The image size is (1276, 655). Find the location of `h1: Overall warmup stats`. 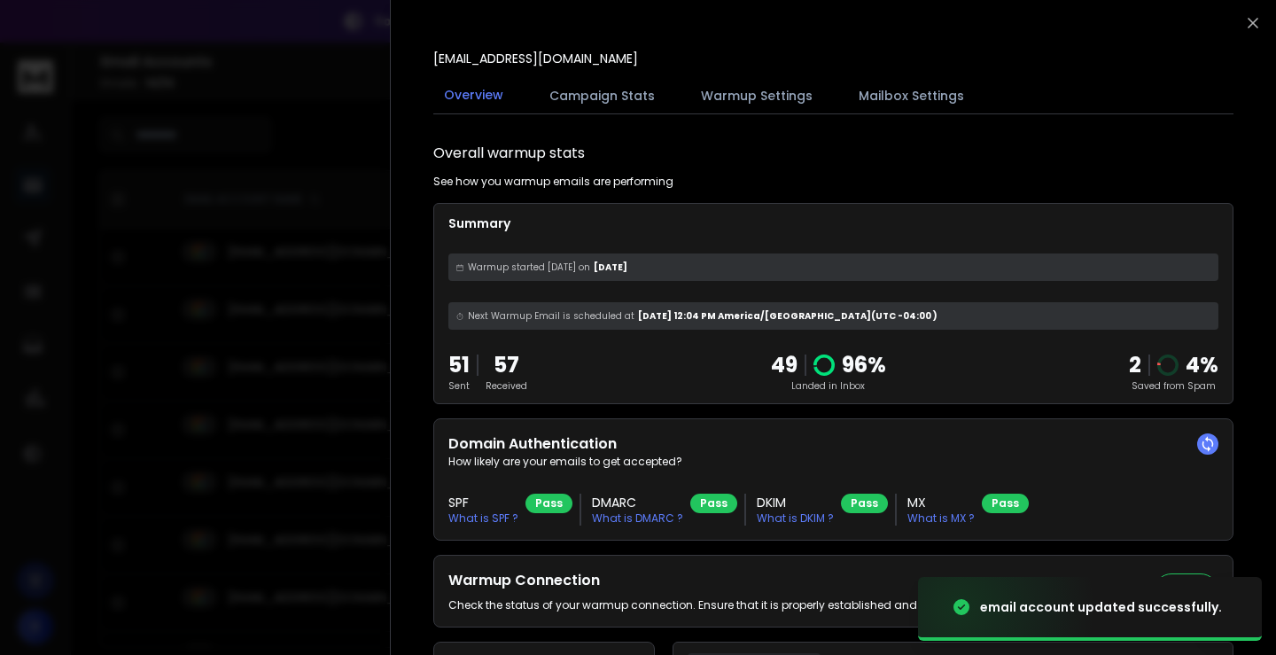

h1: Overall warmup stats is located at coordinates (509, 153).